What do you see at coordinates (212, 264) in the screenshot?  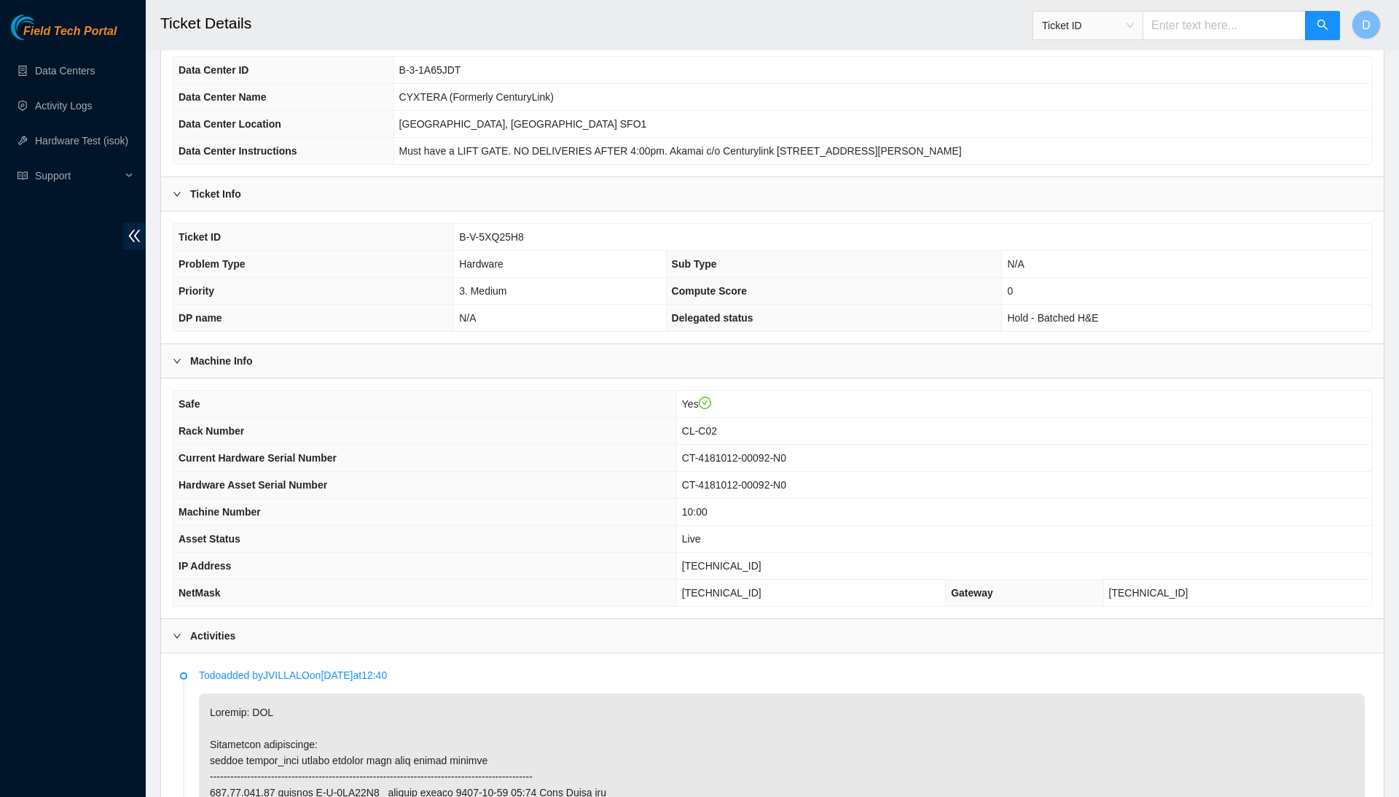 I see `span: Problem Type` at bounding box center [212, 264].